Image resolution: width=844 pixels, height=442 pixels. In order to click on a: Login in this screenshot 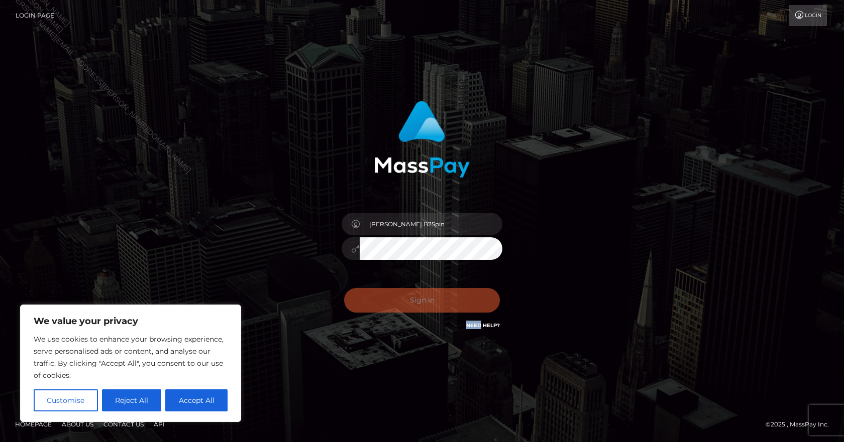, I will do `click(808, 16)`.